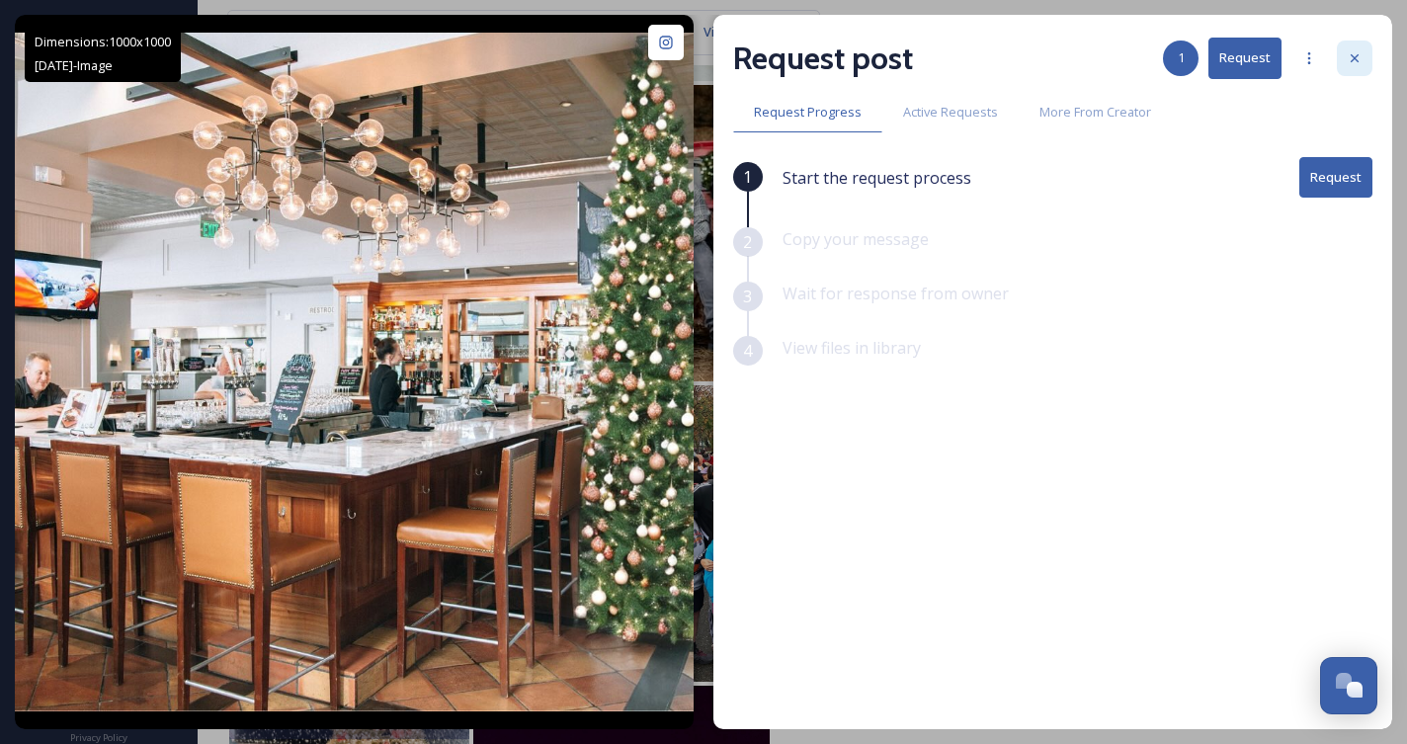  What do you see at coordinates (807, 112) in the screenshot?
I see `span: Request Progress` at bounding box center [807, 112].